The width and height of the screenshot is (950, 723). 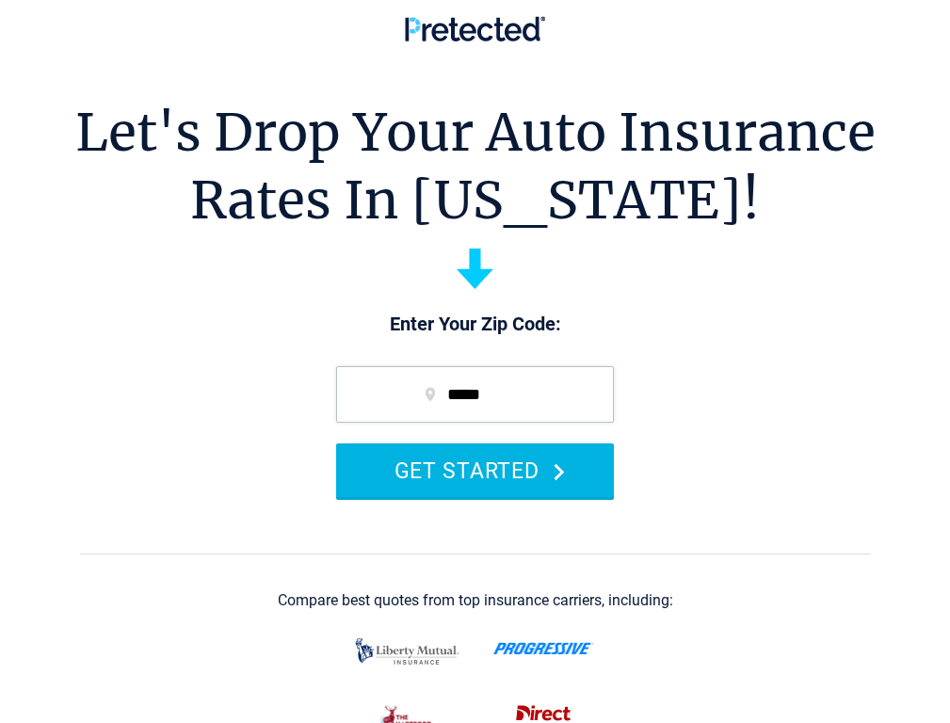 What do you see at coordinates (407, 652) in the screenshot?
I see `img: liberty` at bounding box center [407, 652].